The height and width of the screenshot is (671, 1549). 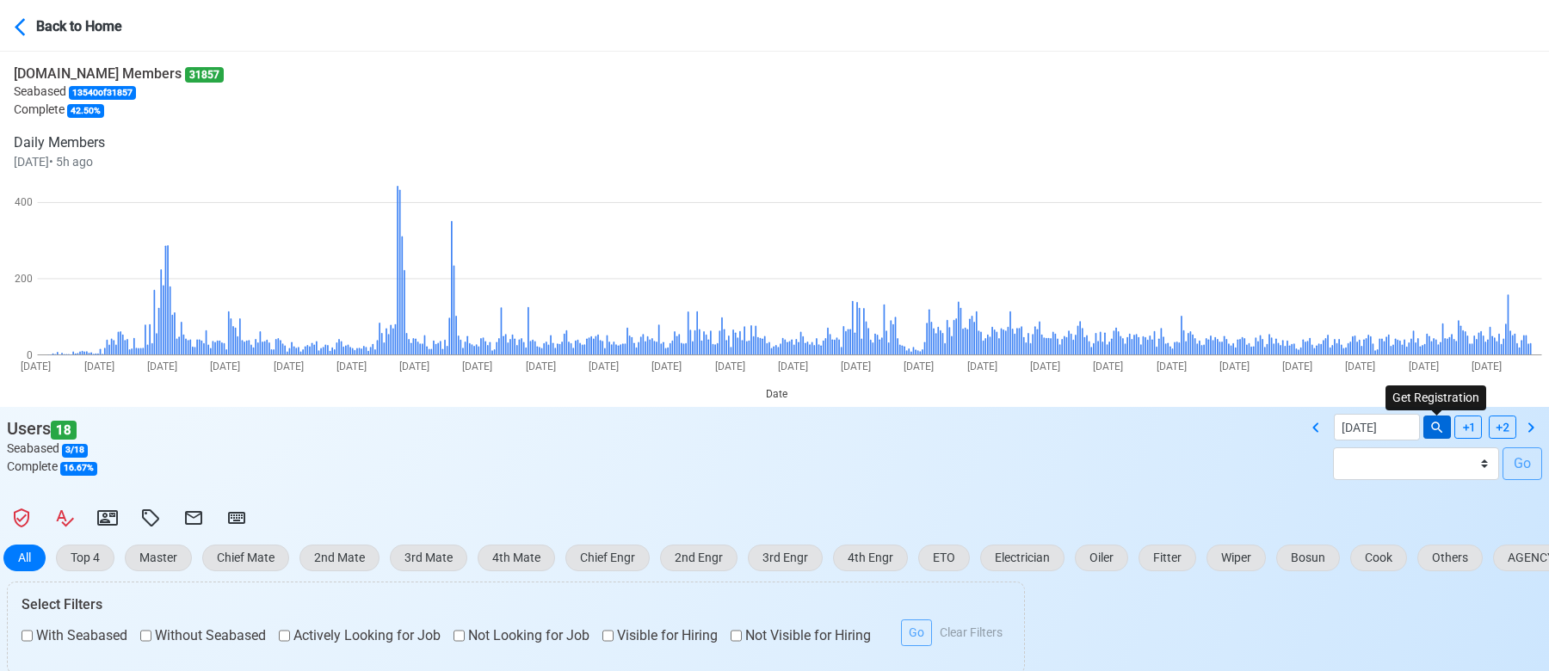 What do you see at coordinates (85, 111) in the screenshot?
I see `span: 42.50 %` at bounding box center [85, 111].